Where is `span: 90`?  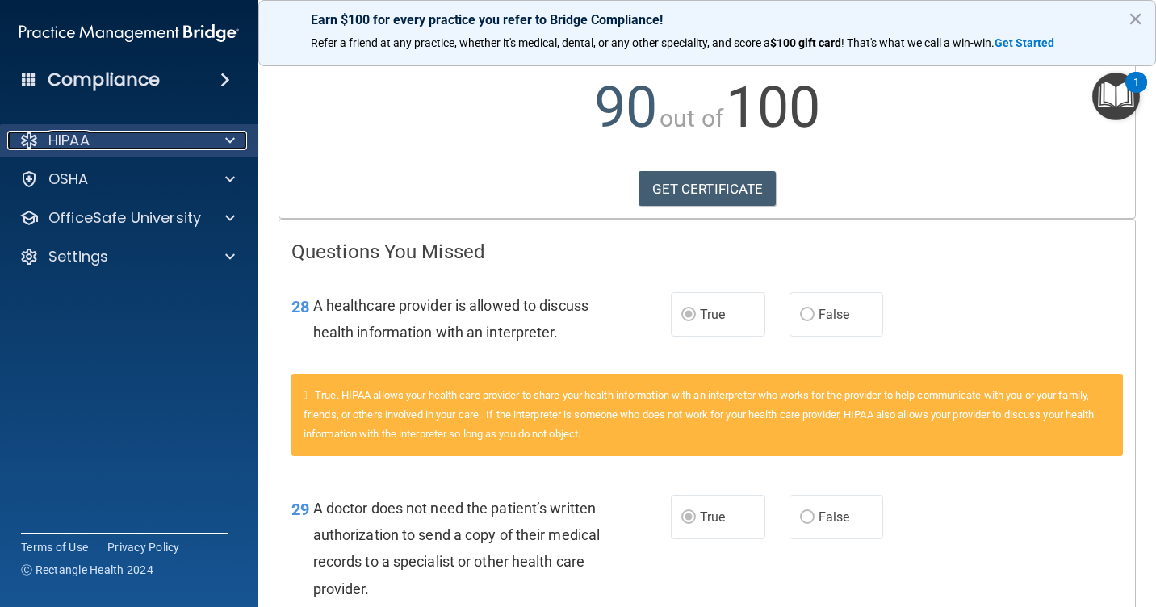 span: 90 is located at coordinates (626, 107).